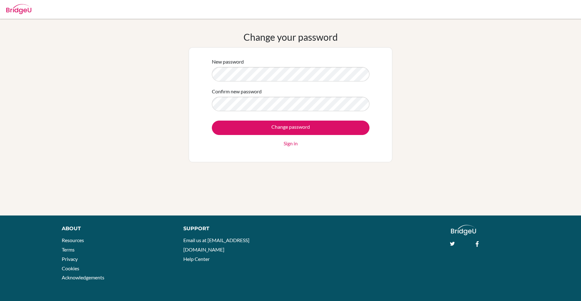 The width and height of the screenshot is (581, 301). I want to click on h1: Change your password, so click(290, 37).